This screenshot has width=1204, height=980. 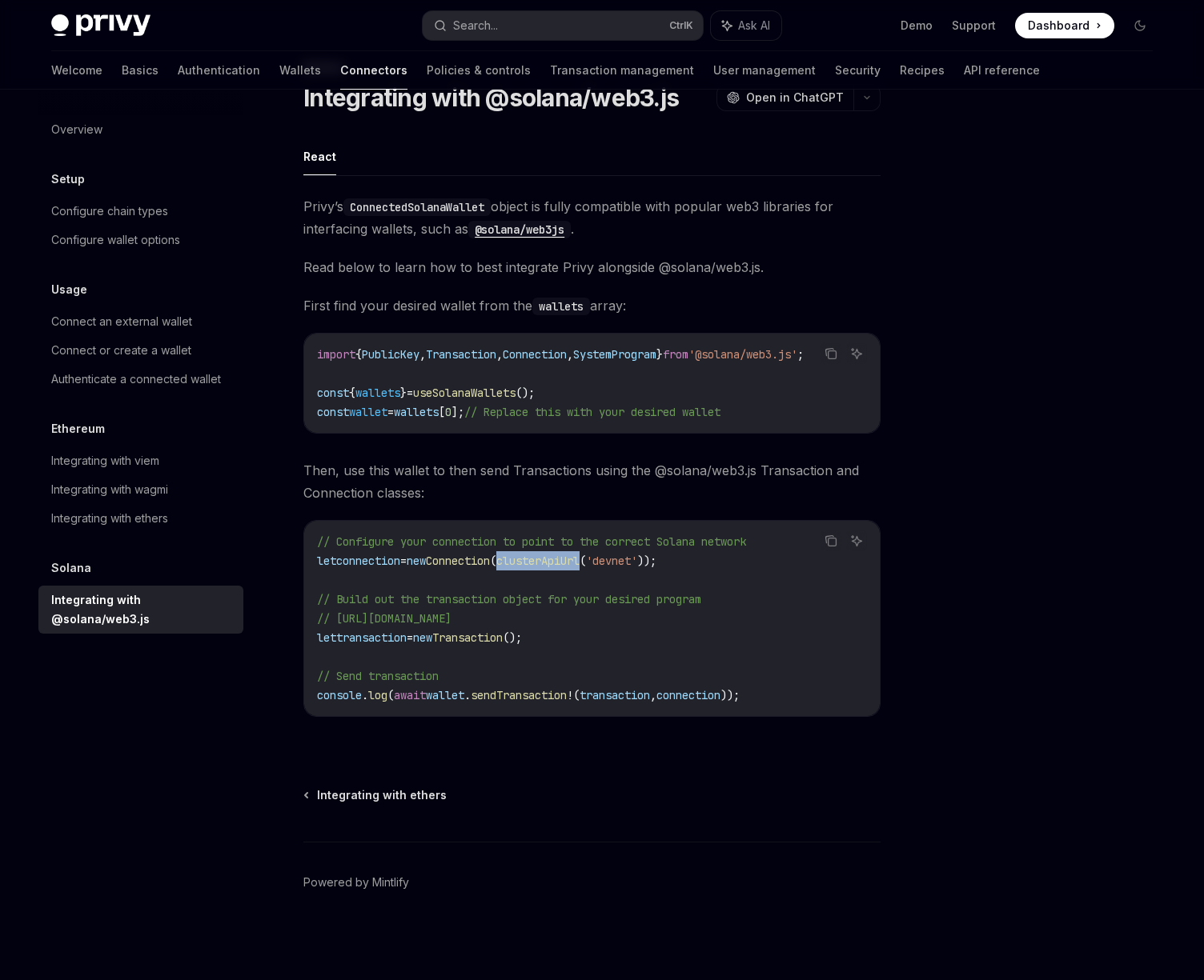 I want to click on span: PublicKey, so click(x=391, y=354).